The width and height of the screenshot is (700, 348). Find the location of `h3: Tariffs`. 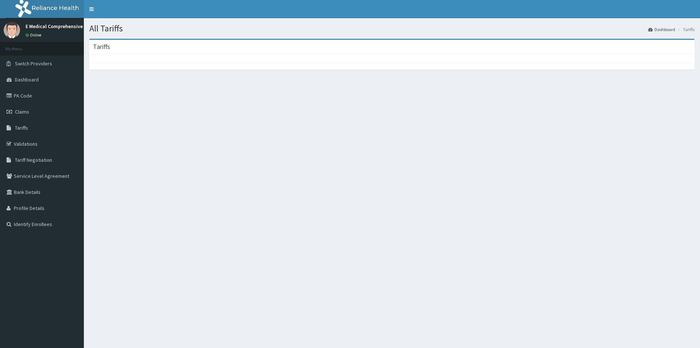

h3: Tariffs is located at coordinates (101, 47).